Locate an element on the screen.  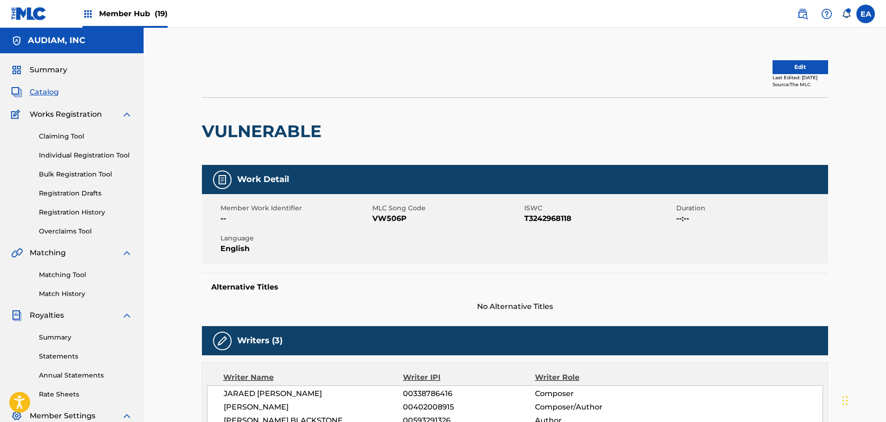
span: Catalog is located at coordinates (44, 92).